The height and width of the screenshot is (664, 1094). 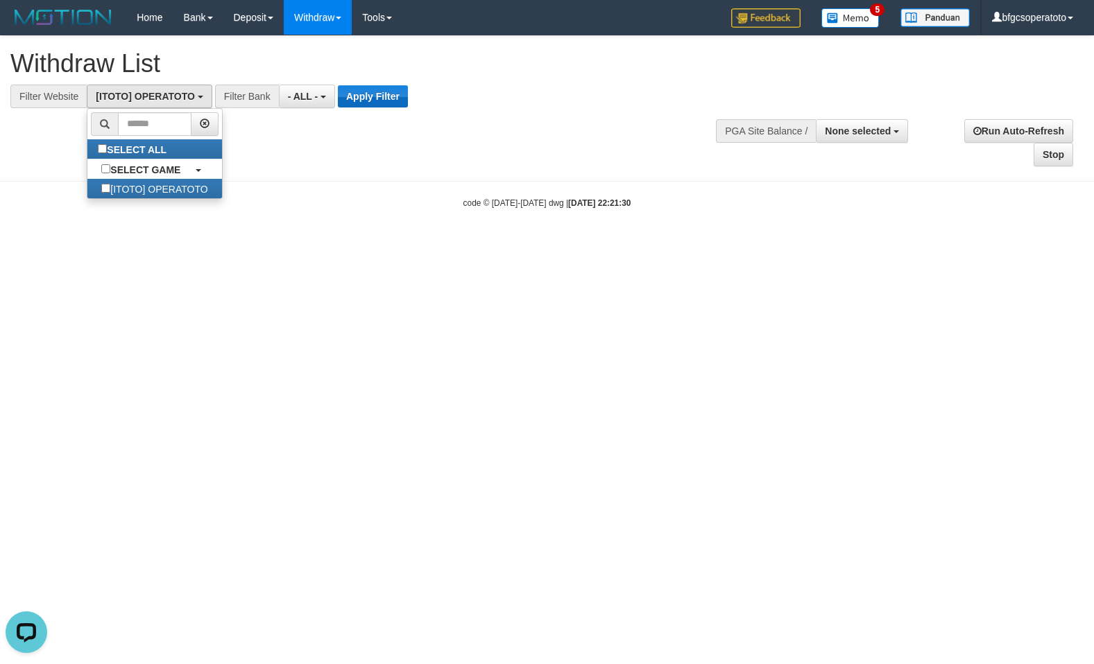 What do you see at coordinates (1053, 155) in the screenshot?
I see `a: Stop` at bounding box center [1053, 155].